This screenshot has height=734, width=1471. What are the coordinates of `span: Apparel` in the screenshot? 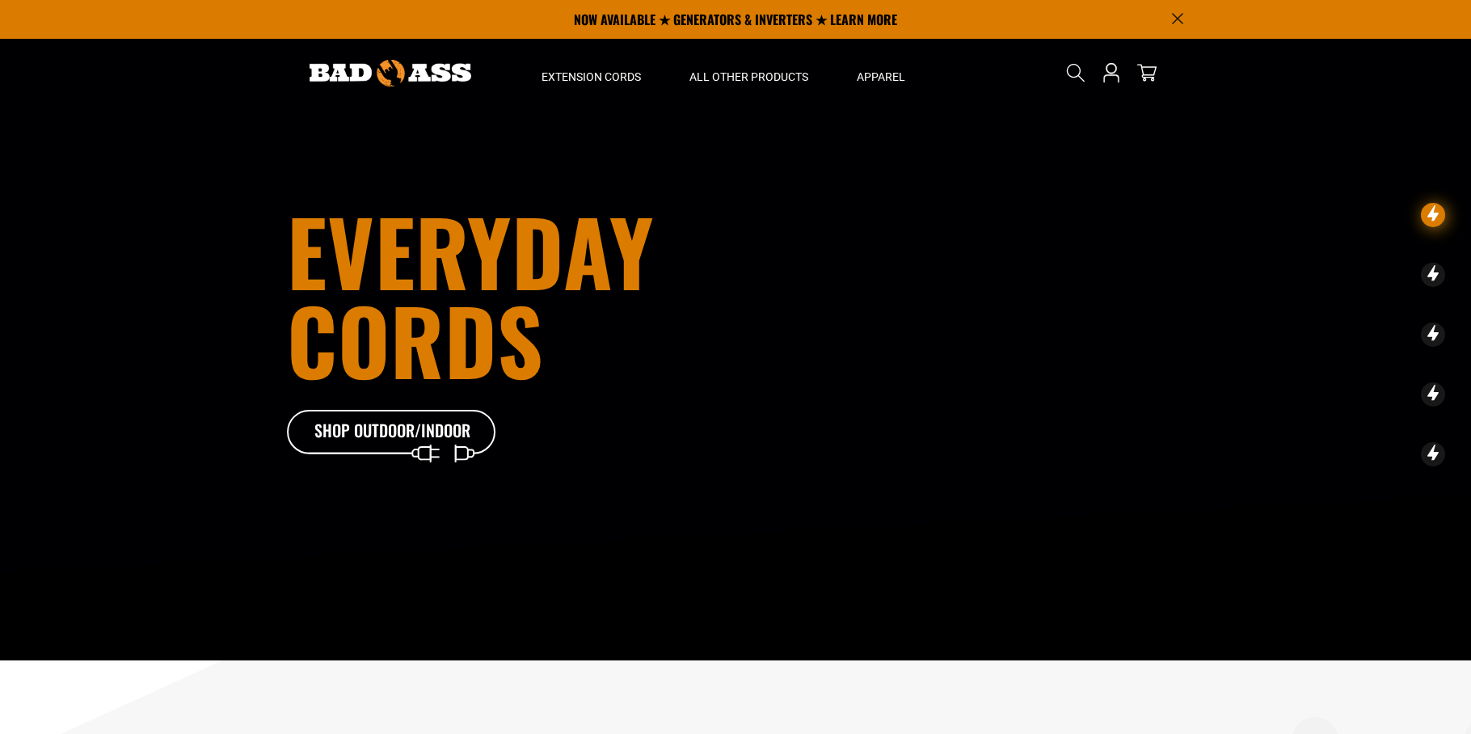 It's located at (881, 77).